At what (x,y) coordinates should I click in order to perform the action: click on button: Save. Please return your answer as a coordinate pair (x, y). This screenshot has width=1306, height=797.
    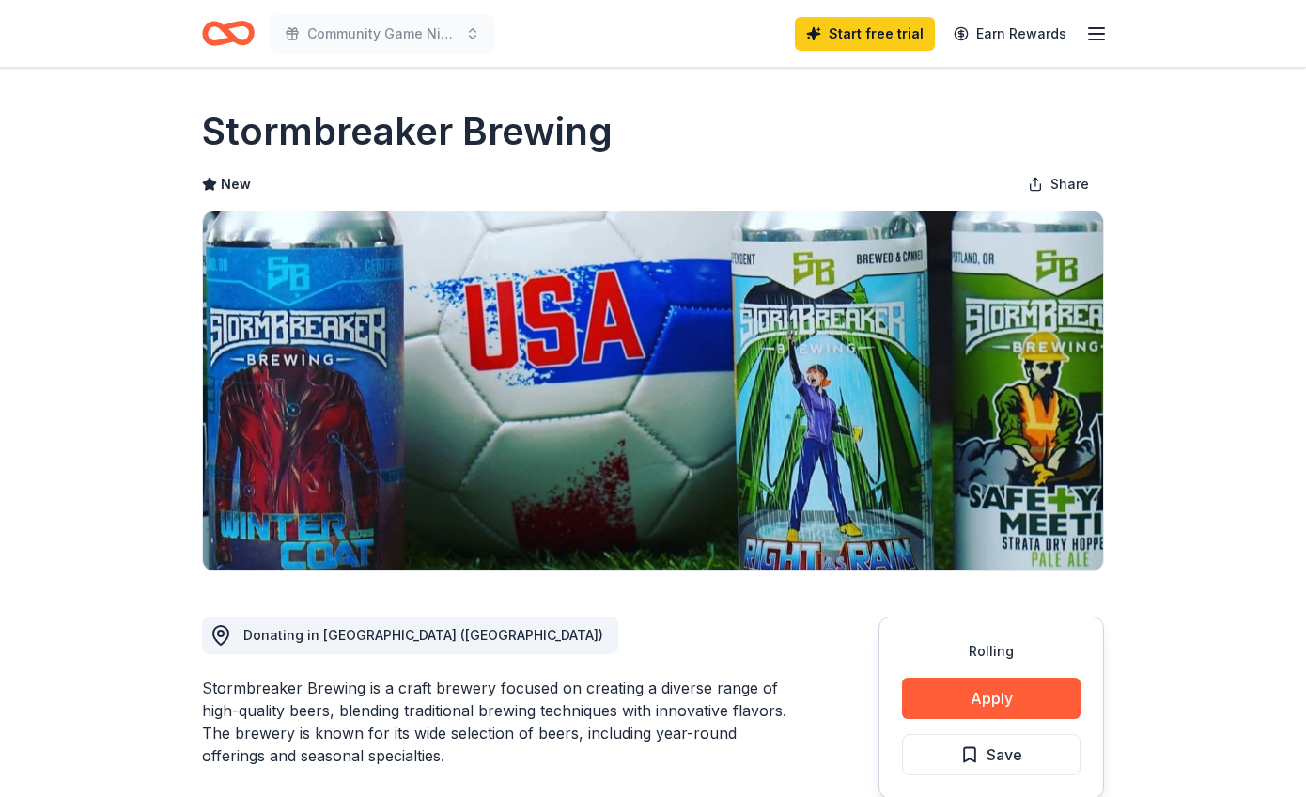
    Looking at the image, I should click on (991, 754).